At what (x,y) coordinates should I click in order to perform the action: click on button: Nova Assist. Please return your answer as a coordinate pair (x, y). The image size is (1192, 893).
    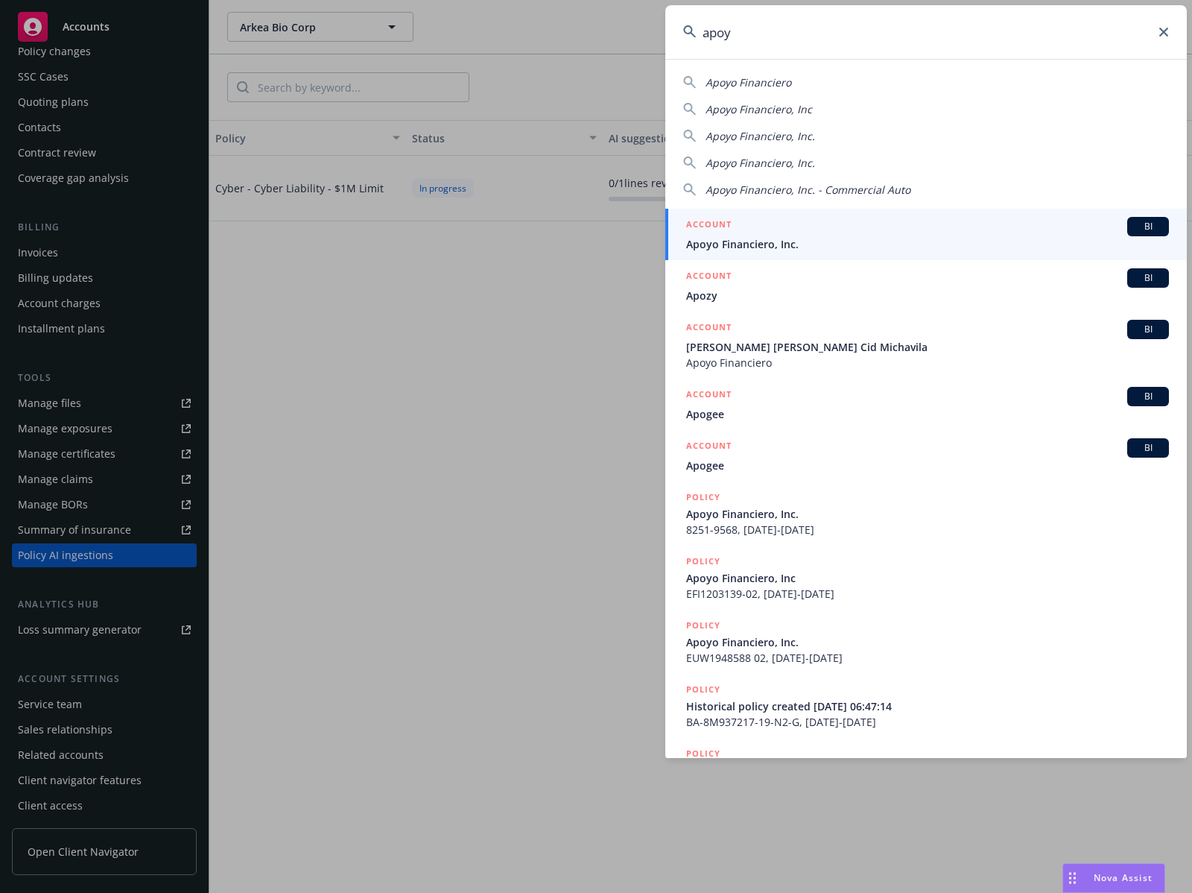
    Looking at the image, I should click on (1114, 878).